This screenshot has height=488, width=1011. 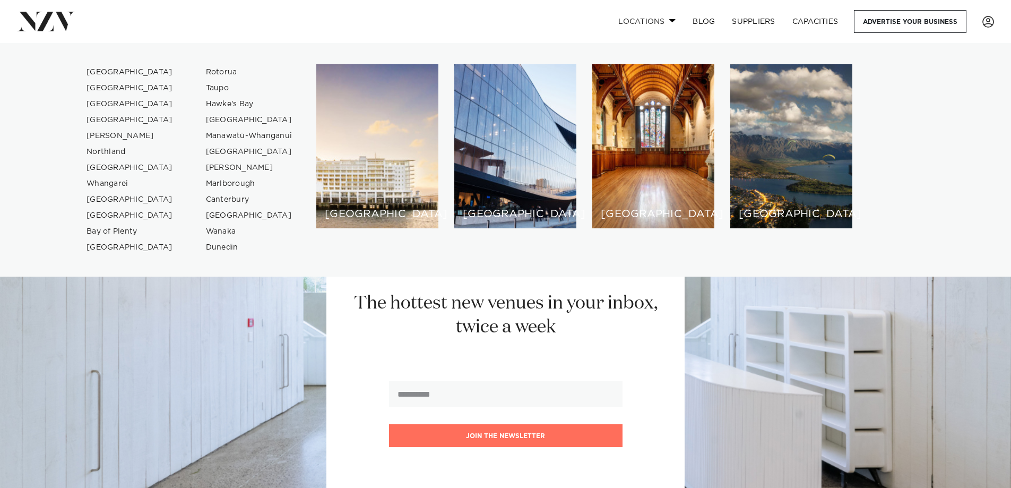 I want to click on a: Taupo, so click(x=249, y=88).